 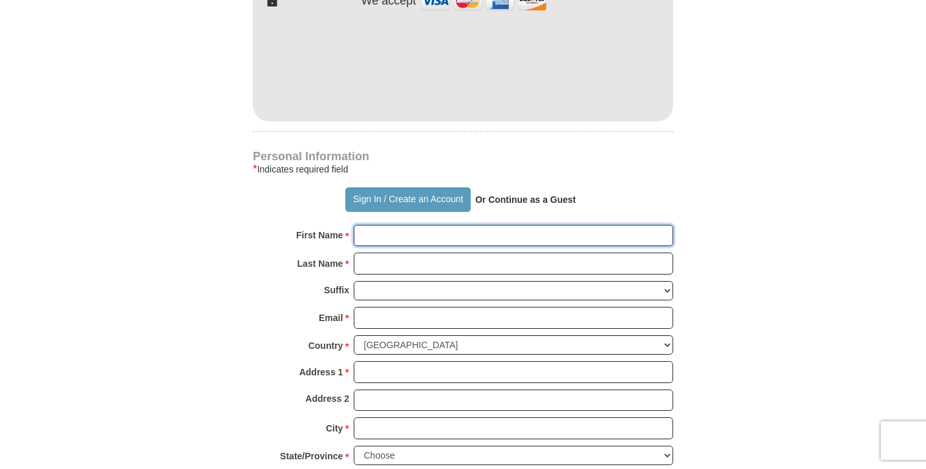 I want to click on strong: Suffix, so click(x=336, y=290).